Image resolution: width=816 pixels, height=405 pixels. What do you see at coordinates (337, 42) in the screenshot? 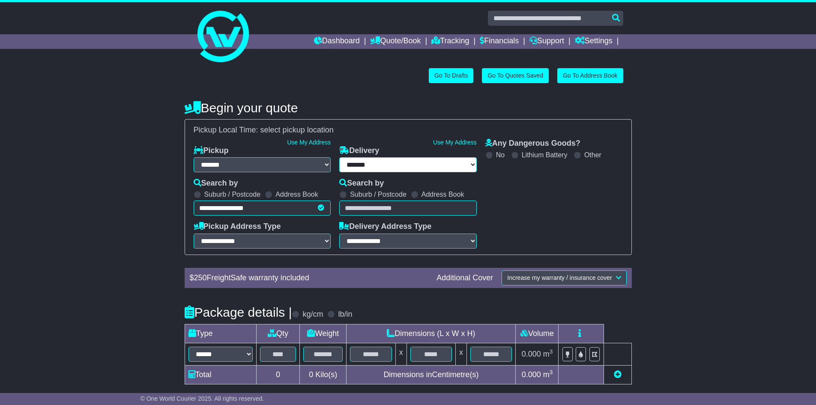
I see `a: Dashboard` at bounding box center [337, 42].